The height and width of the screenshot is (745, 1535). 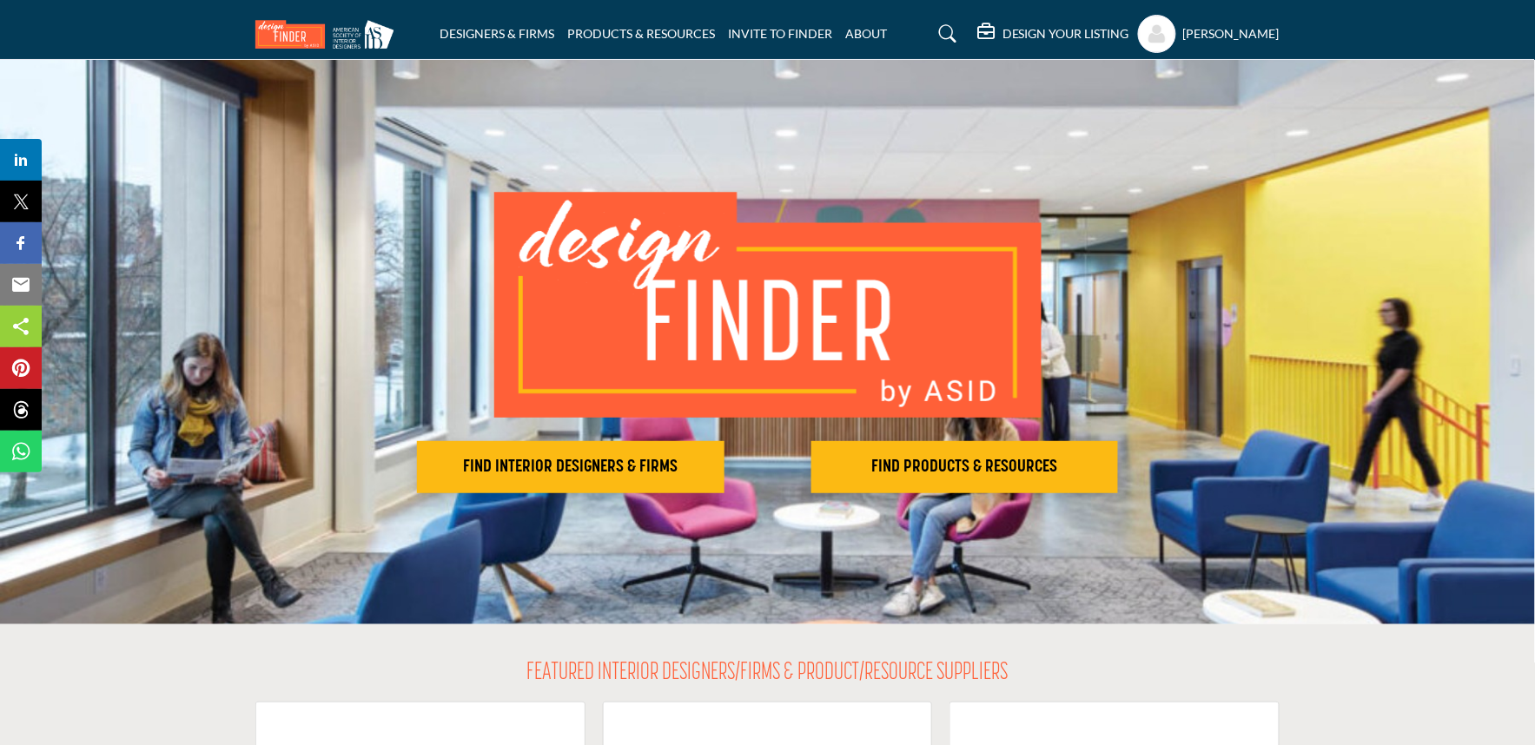 What do you see at coordinates (945, 34) in the screenshot?
I see `a: Search` at bounding box center [945, 34].